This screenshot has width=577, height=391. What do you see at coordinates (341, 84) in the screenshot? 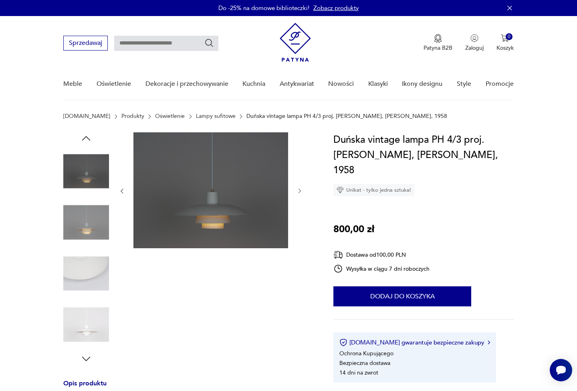
I see `a: Nowości` at bounding box center [341, 84].